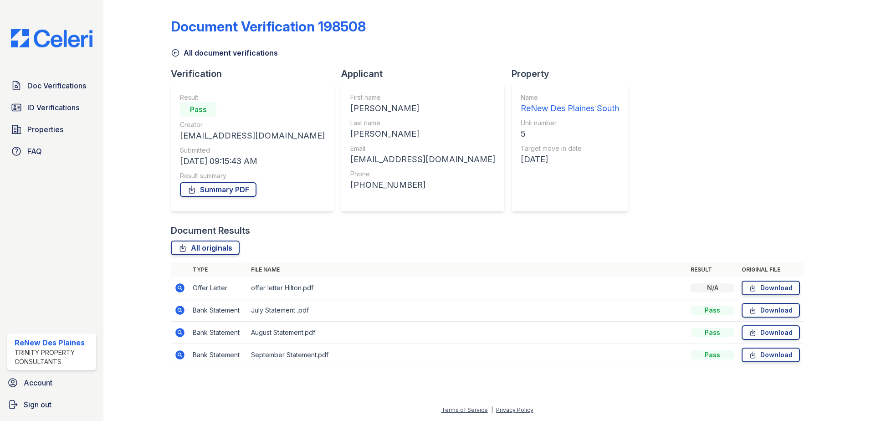 Image resolution: width=871 pixels, height=421 pixels. I want to click on a: Privacy Policy, so click(515, 410).